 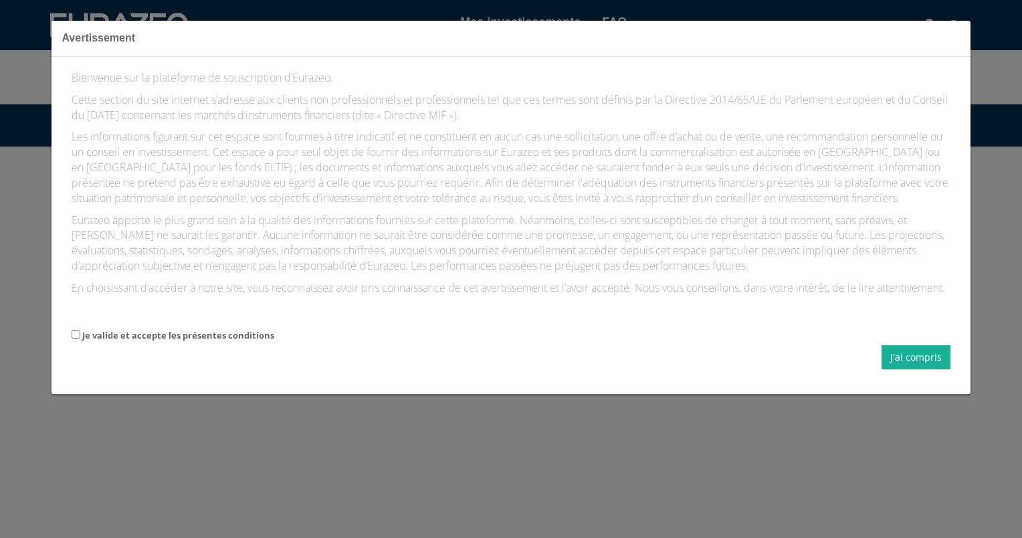 I want to click on p: Cette section du site internet s’adresse aux clients non professionnels et professionnels tel que..., so click(x=510, y=108).